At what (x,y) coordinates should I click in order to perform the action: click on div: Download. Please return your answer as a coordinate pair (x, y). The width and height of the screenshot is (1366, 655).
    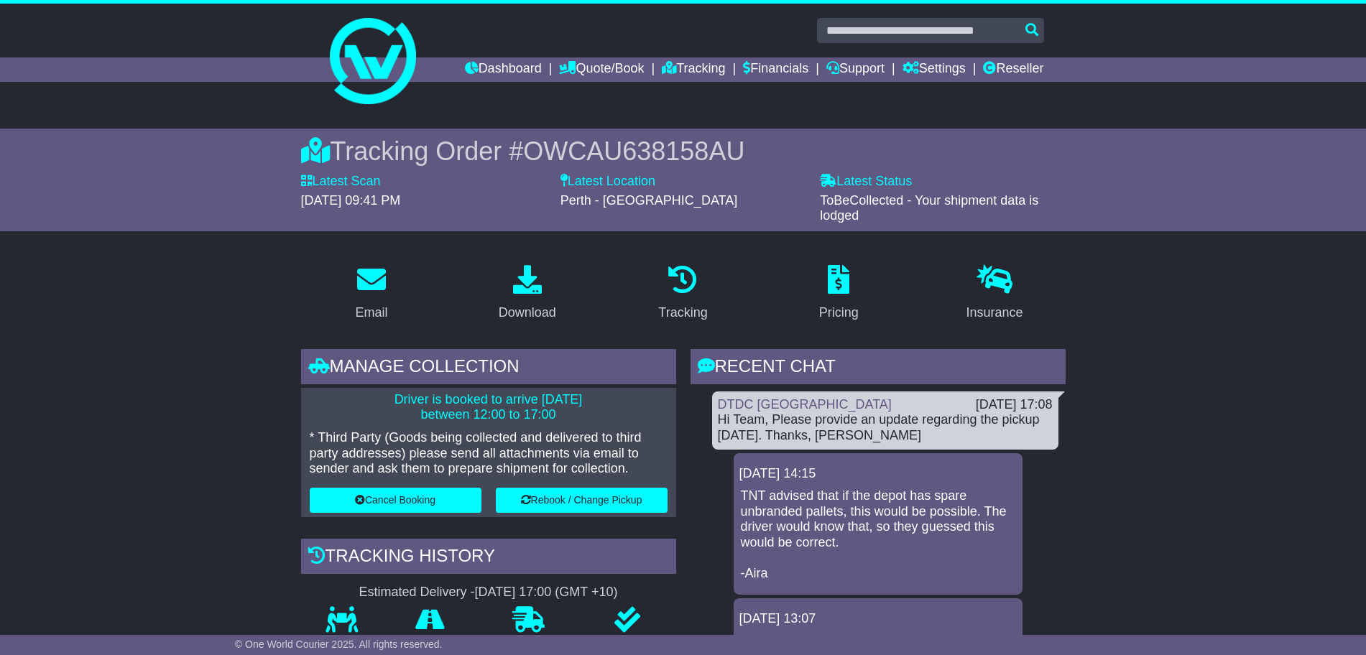
    Looking at the image, I should click on (527, 313).